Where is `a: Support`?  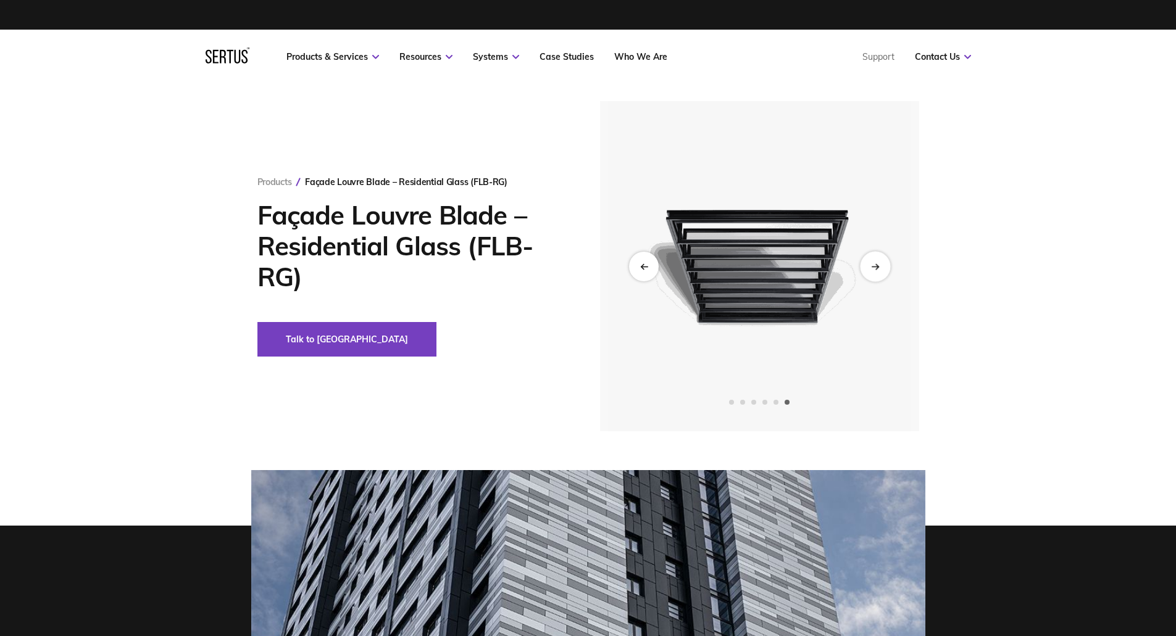
a: Support is located at coordinates (878, 57).